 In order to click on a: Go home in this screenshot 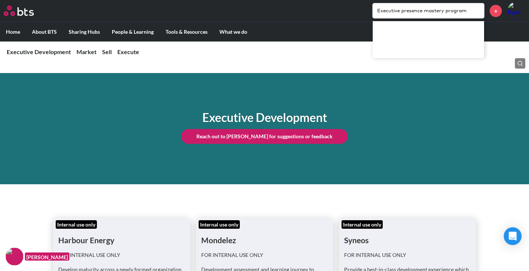, I will do `click(26, 11)`.